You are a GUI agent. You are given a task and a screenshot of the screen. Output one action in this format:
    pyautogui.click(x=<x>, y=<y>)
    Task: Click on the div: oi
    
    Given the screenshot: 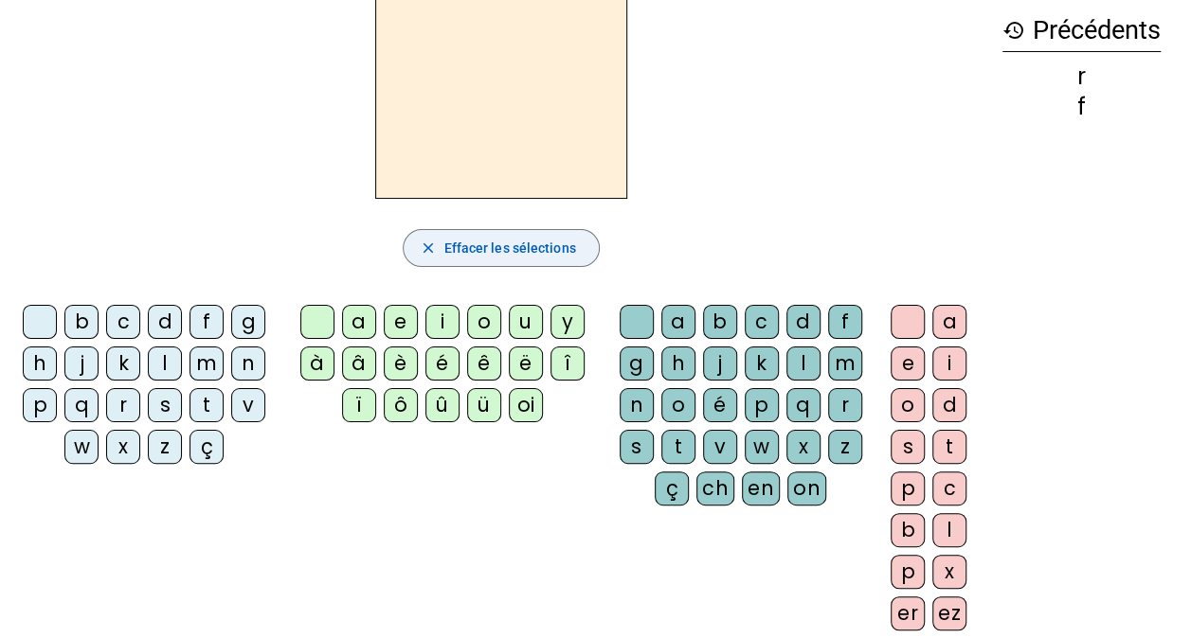 What is the action you would take?
    pyautogui.click(x=526, y=405)
    